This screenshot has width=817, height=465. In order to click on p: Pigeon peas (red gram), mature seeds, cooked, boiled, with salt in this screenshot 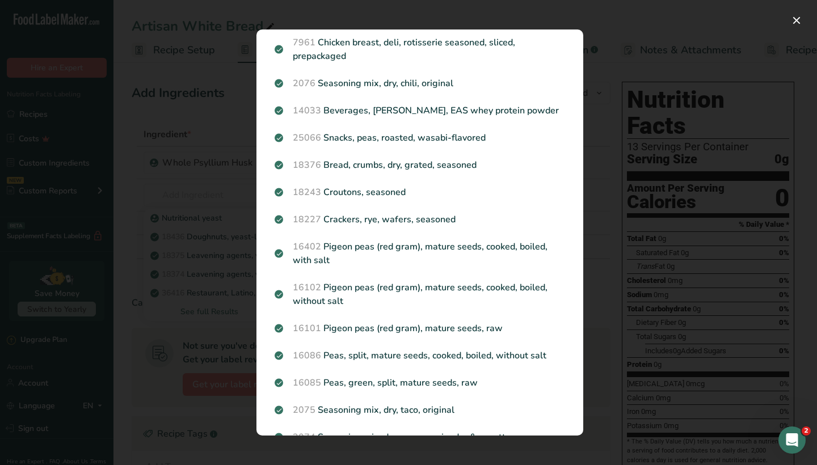, I will do `click(420, 254)`.